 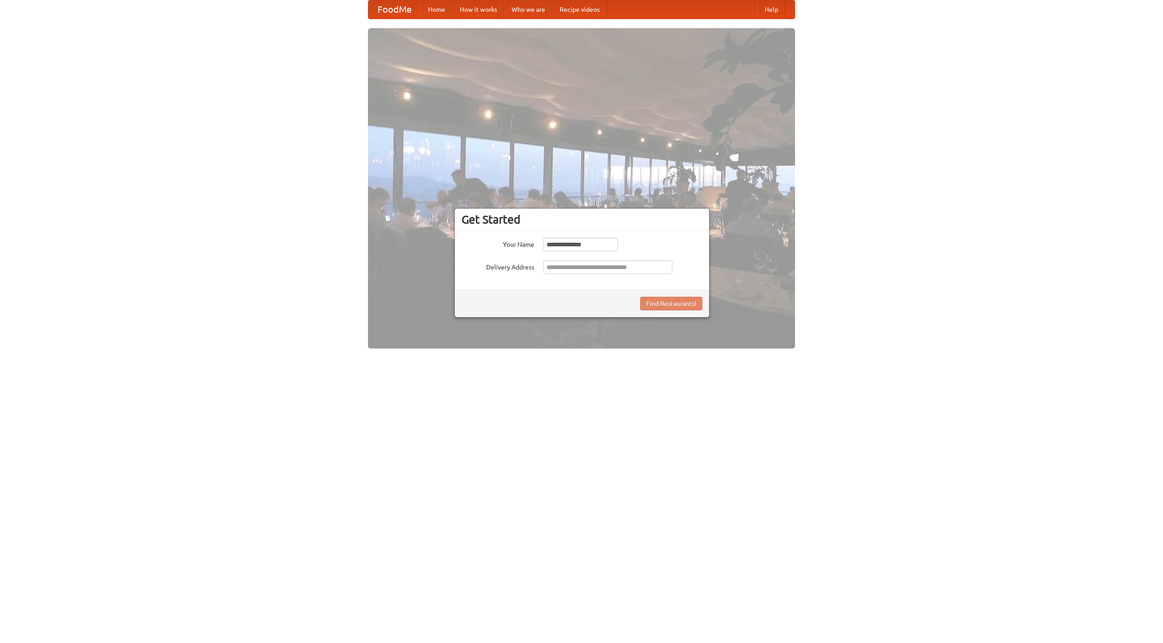 I want to click on label: Your Name, so click(x=498, y=243).